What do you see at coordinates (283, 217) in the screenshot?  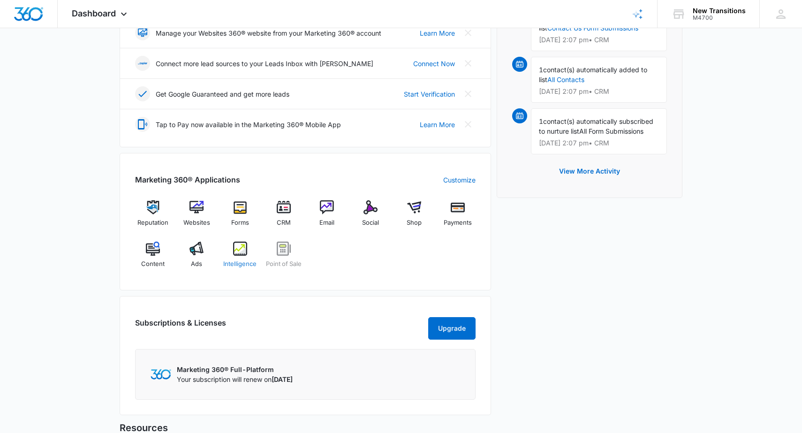 I see `a: CRM` at bounding box center [283, 217].